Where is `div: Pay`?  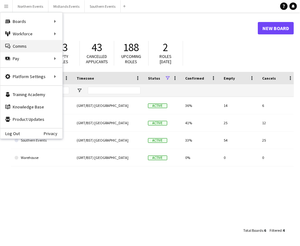
div: Pay is located at coordinates (31, 59).